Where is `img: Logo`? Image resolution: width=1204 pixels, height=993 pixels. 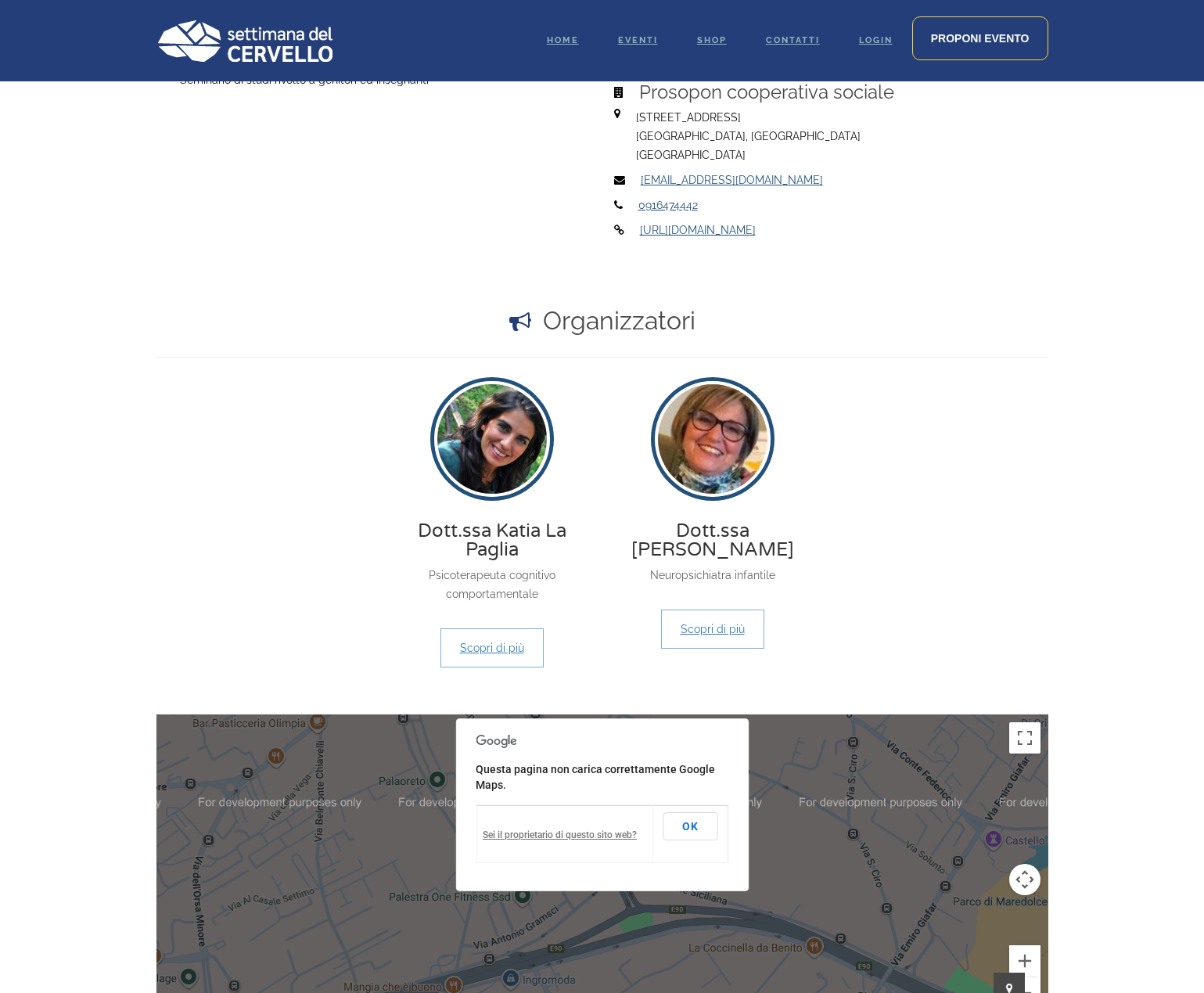
img: Logo is located at coordinates (244, 40).